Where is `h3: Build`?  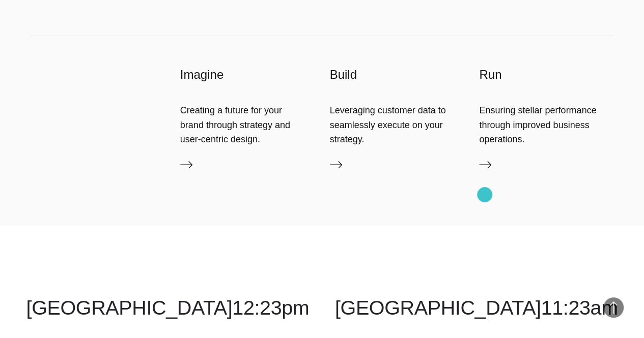 h3: Build is located at coordinates (397, 75).